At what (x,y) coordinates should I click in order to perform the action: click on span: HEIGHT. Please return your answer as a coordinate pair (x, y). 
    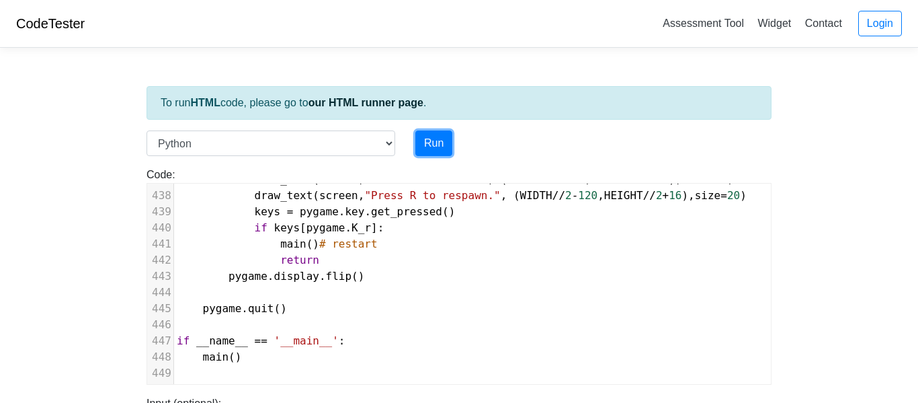
    Looking at the image, I should click on (624, 195).